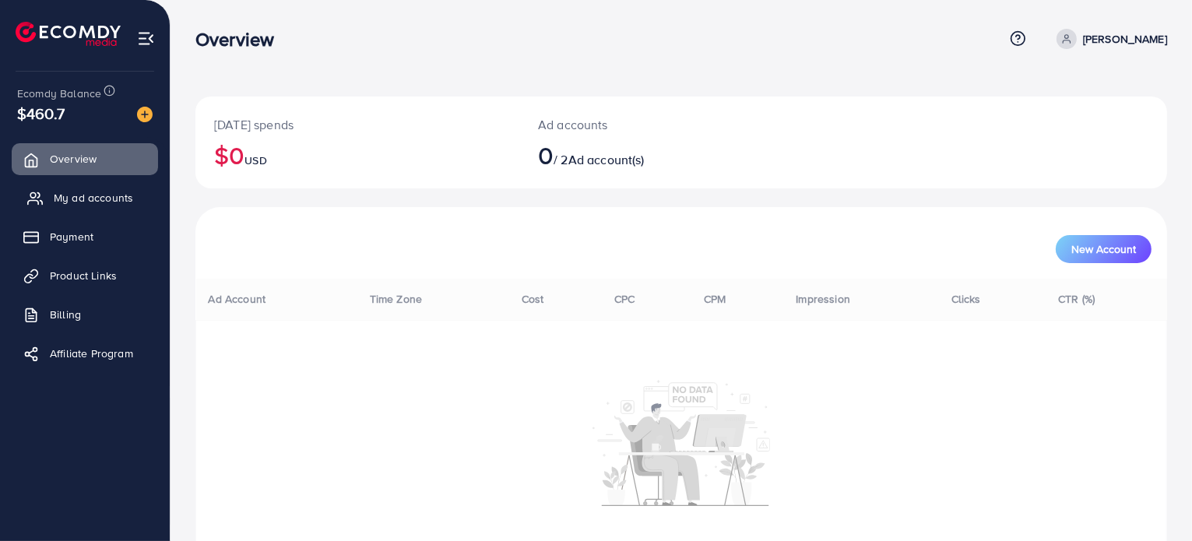  What do you see at coordinates (73, 159) in the screenshot?
I see `span: Overview` at bounding box center [73, 159].